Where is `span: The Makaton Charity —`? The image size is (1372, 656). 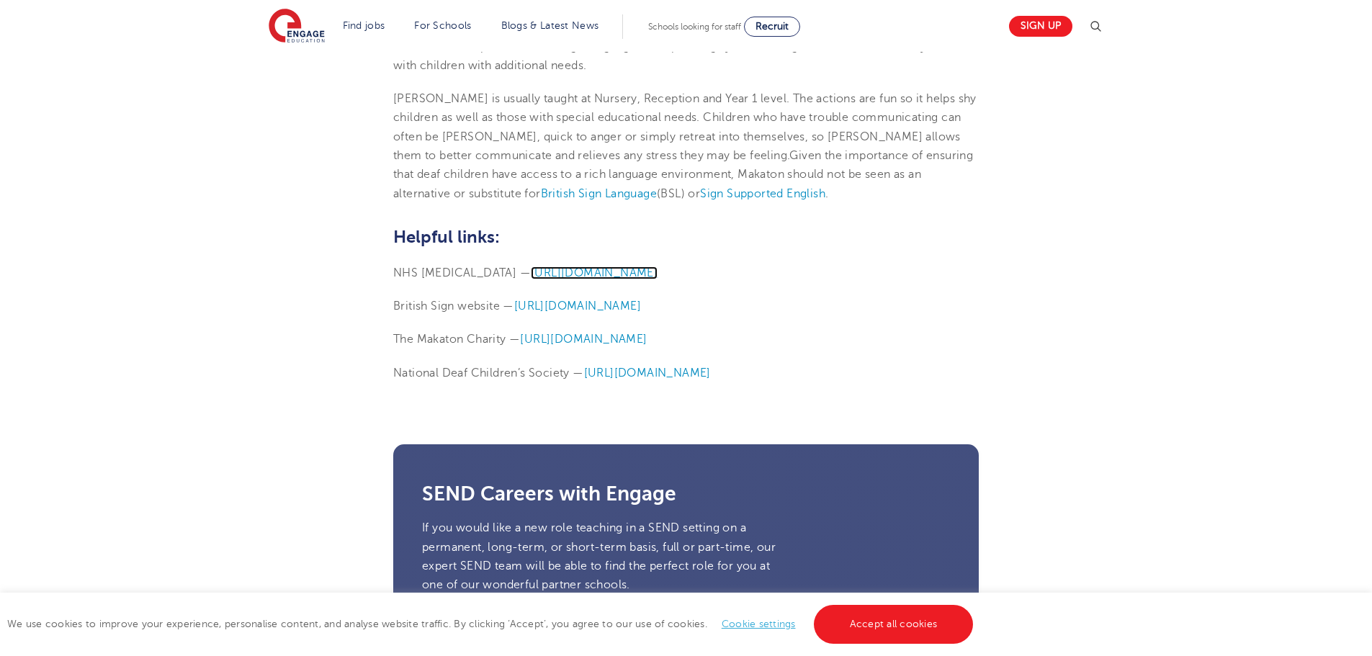 span: The Makaton Charity — is located at coordinates (457, 339).